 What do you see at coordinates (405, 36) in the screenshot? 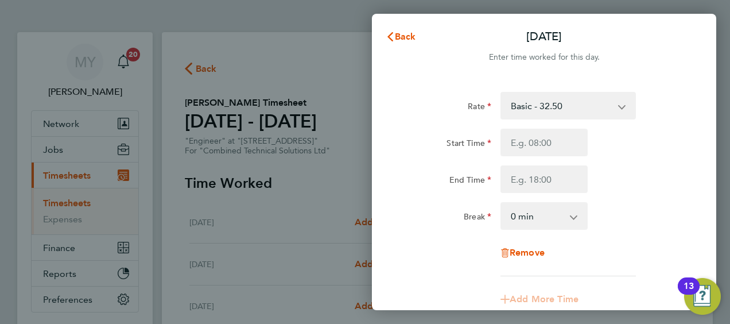
I see `span: Back` at bounding box center [405, 36].